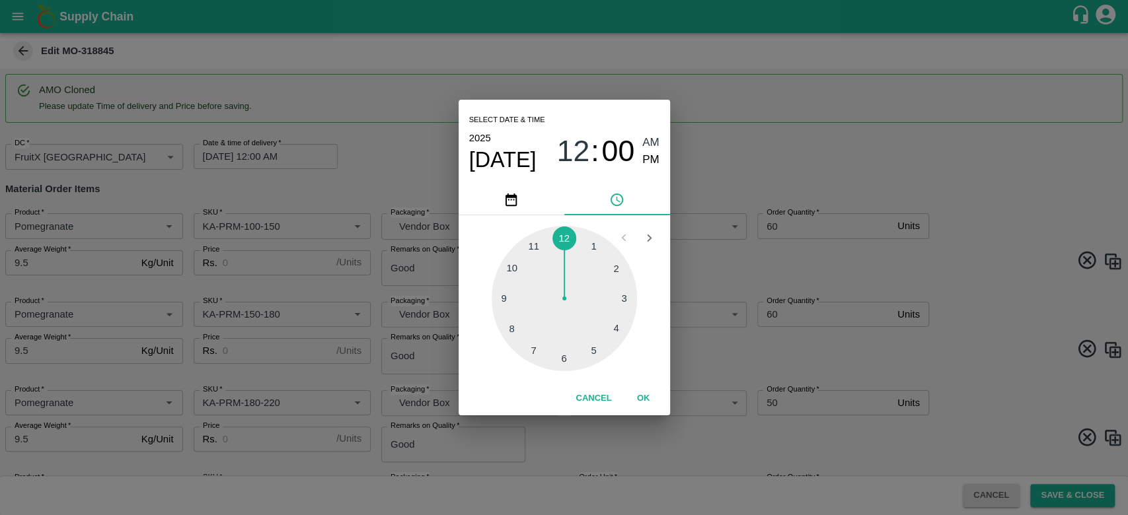 The height and width of the screenshot is (515, 1128). What do you see at coordinates (480, 138) in the screenshot?
I see `span: 2025` at bounding box center [480, 138].